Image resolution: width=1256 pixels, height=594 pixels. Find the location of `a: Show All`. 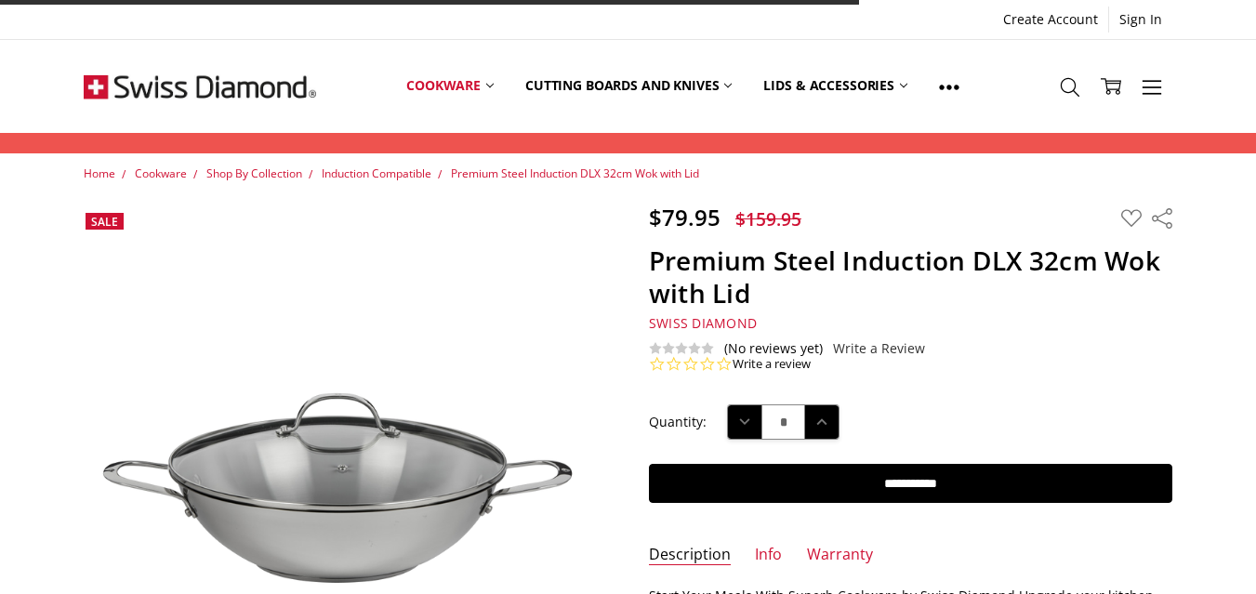

a: Show All is located at coordinates (949, 86).